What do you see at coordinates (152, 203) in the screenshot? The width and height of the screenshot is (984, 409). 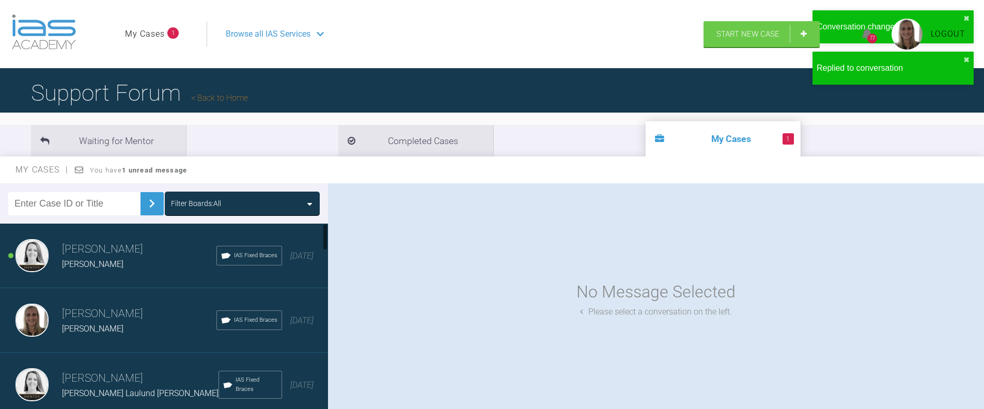 I see `img: chevronRight.28bd32b0.svg` at bounding box center [152, 203].